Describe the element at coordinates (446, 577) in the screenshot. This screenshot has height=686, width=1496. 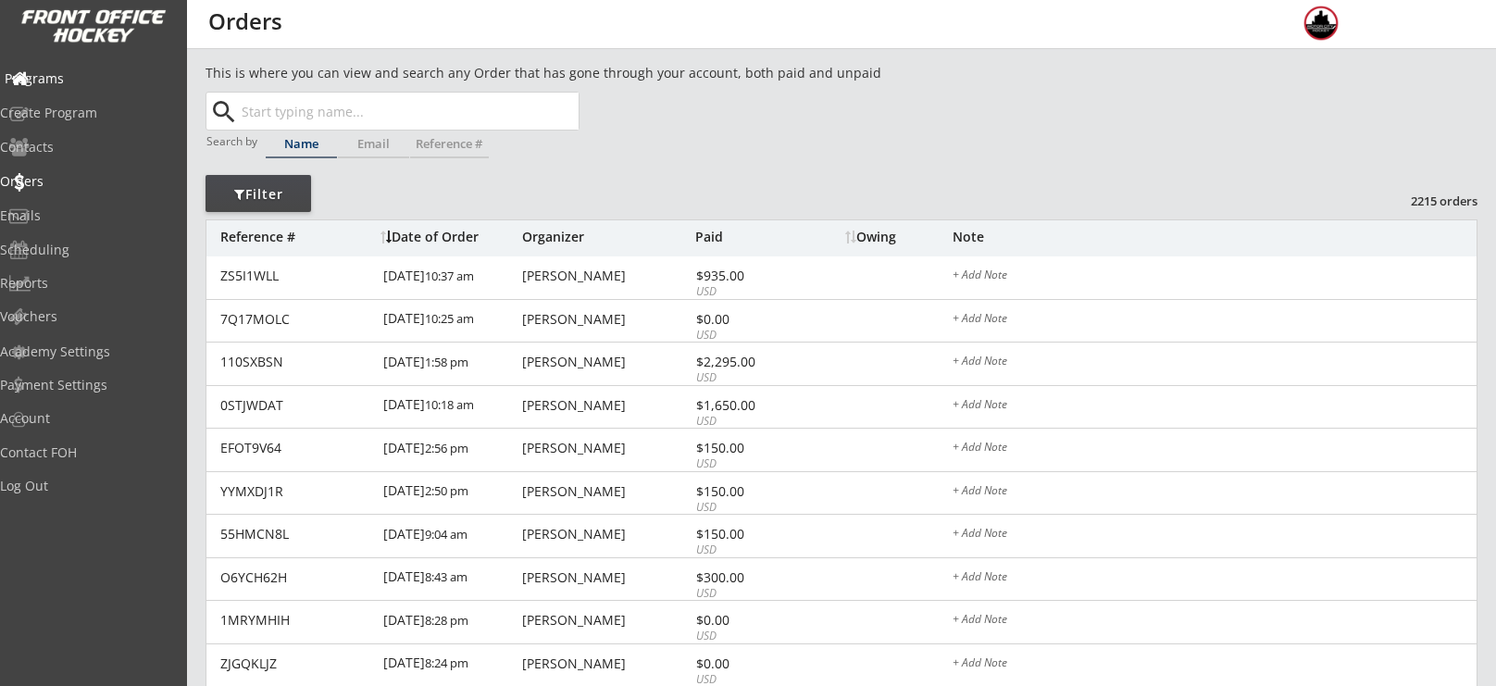
I see `font: 8:43 am` at that location.